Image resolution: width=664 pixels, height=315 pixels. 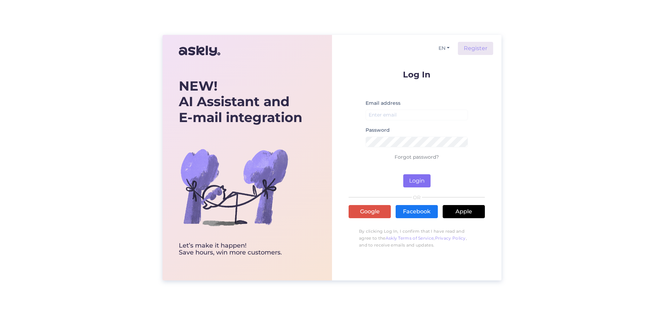 What do you see at coordinates (417, 212) in the screenshot?
I see `a: Facebook` at bounding box center [417, 212].